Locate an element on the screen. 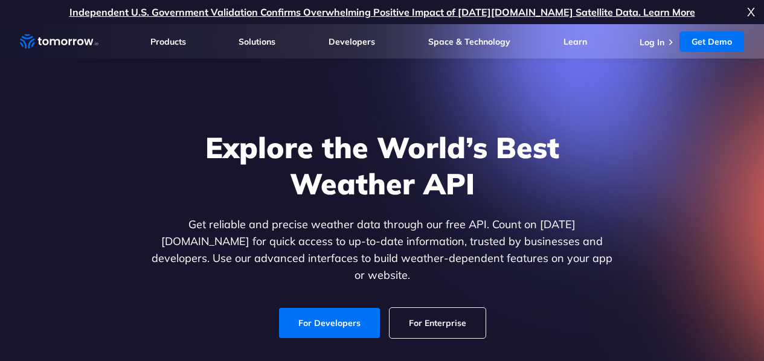 This screenshot has height=361, width=764. a: Space & Technology is located at coordinates (469, 42).